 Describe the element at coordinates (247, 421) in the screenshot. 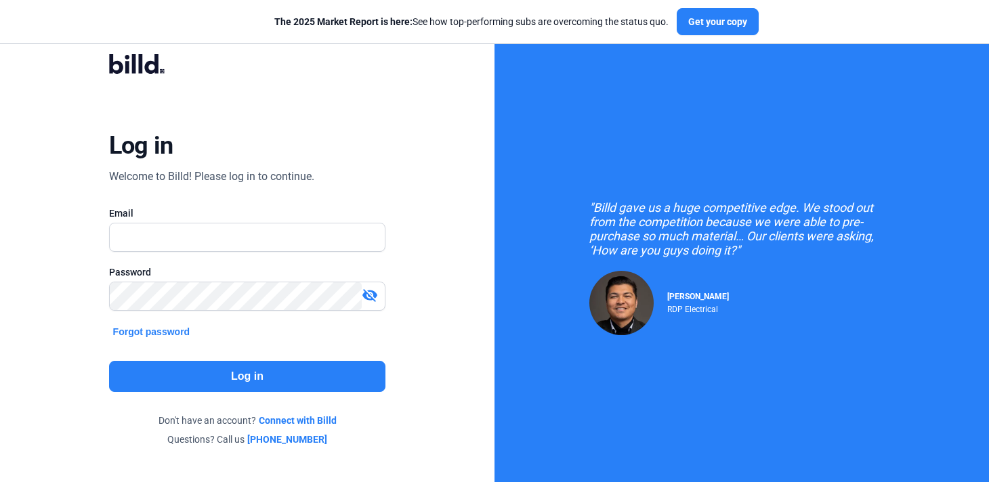

I see `div: Don't have an account?` at that location.